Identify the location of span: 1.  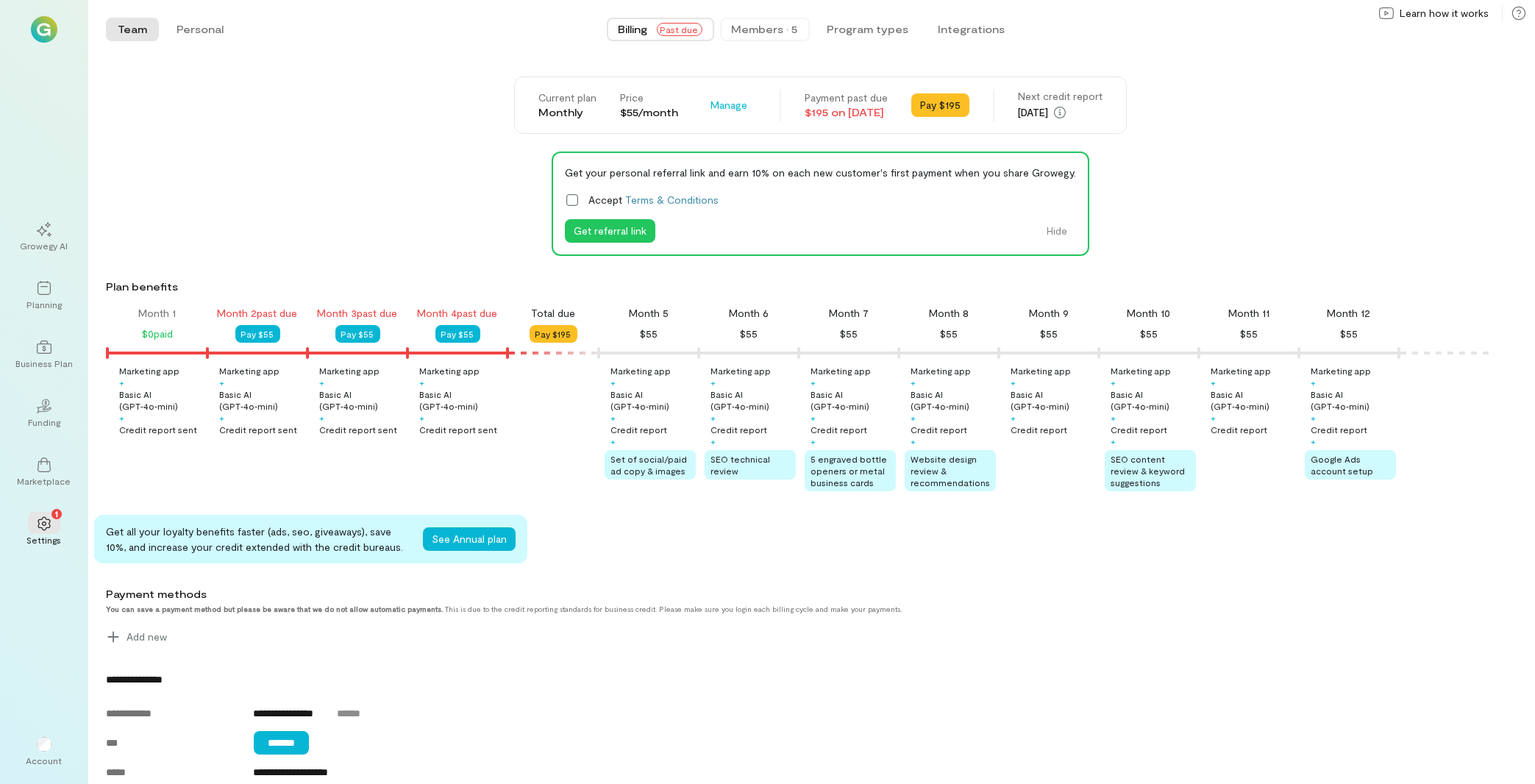
(56, 513).